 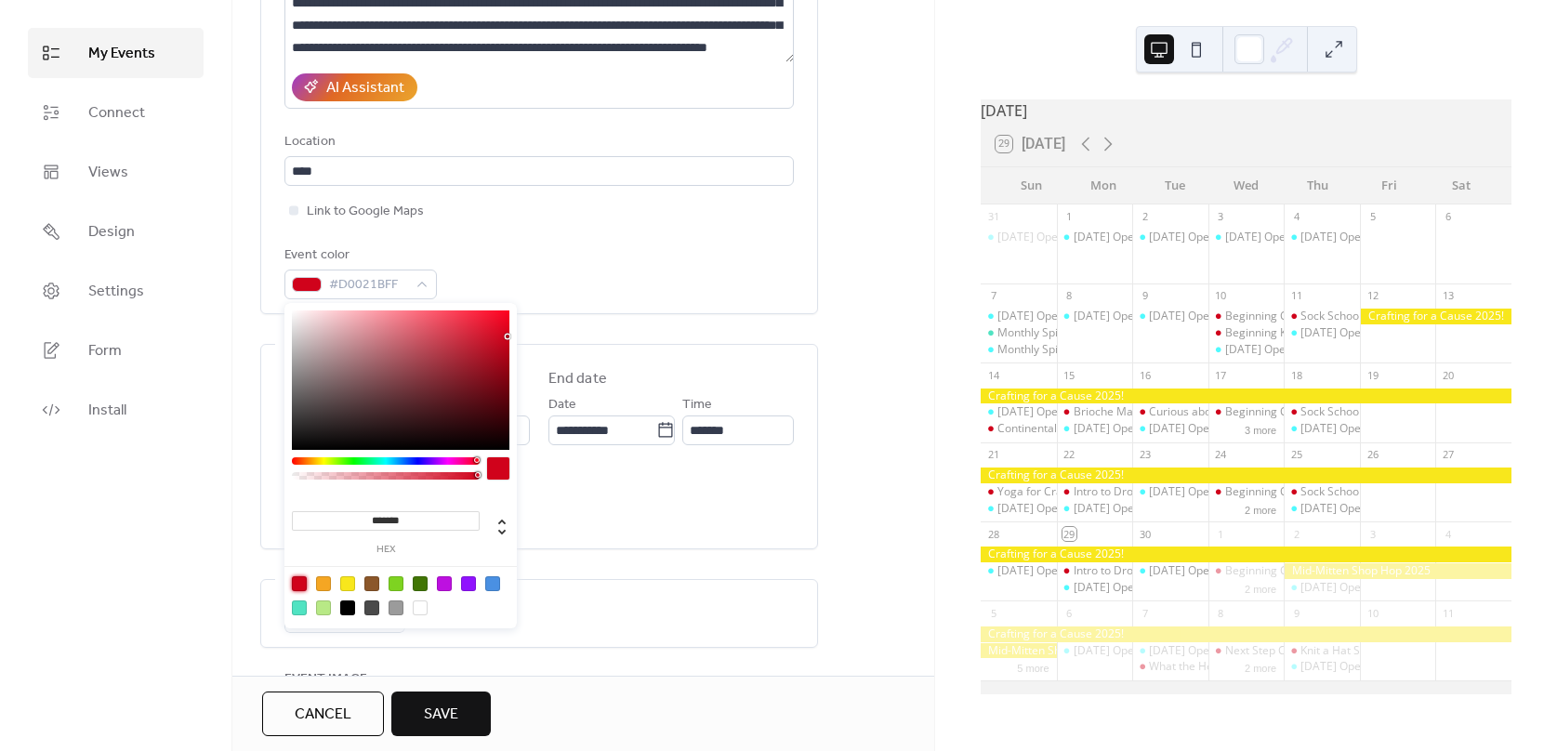 What do you see at coordinates (354, 87) in the screenshot?
I see `button: AI Assistant` at bounding box center [354, 87].